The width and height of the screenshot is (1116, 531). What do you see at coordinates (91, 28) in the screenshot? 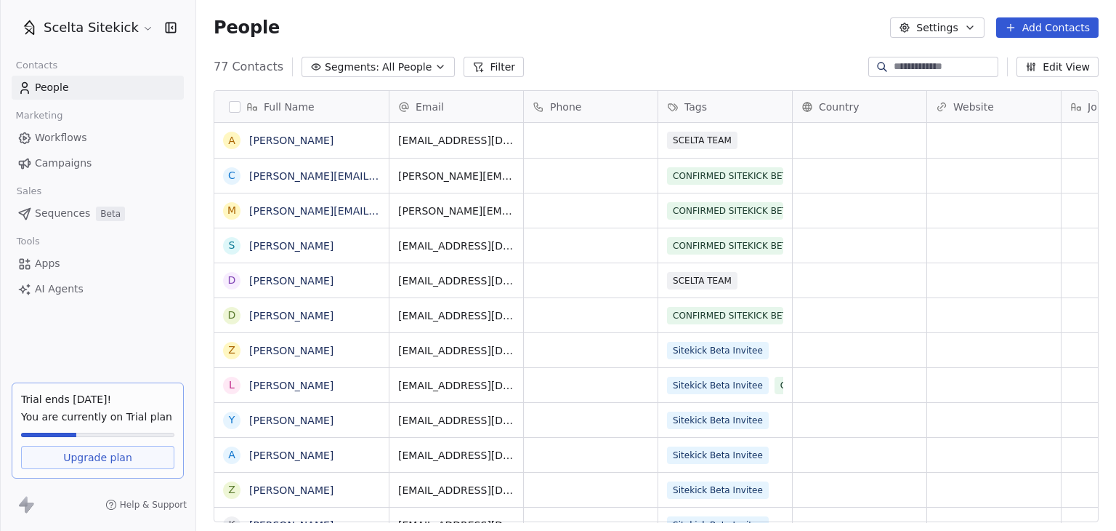
I see `span: Scelta Sitekick` at bounding box center [91, 28].